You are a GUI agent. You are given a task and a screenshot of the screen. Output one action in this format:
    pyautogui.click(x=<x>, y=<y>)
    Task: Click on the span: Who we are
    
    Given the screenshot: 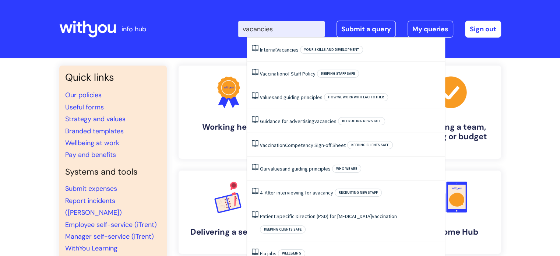 What is the action you would take?
    pyautogui.click(x=347, y=169)
    